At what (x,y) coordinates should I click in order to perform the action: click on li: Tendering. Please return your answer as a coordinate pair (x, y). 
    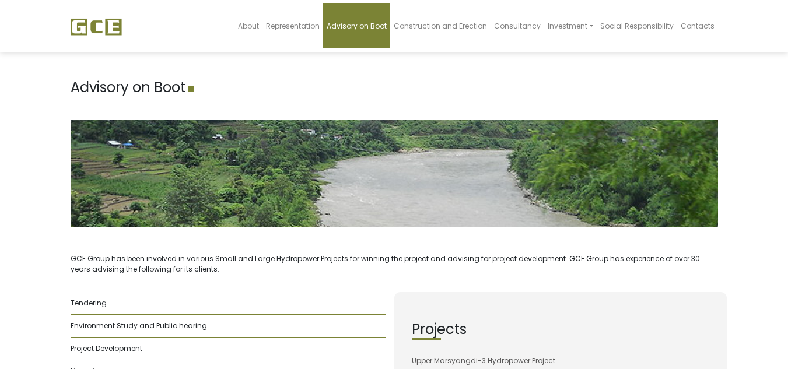
    Looking at the image, I should click on (228, 303).